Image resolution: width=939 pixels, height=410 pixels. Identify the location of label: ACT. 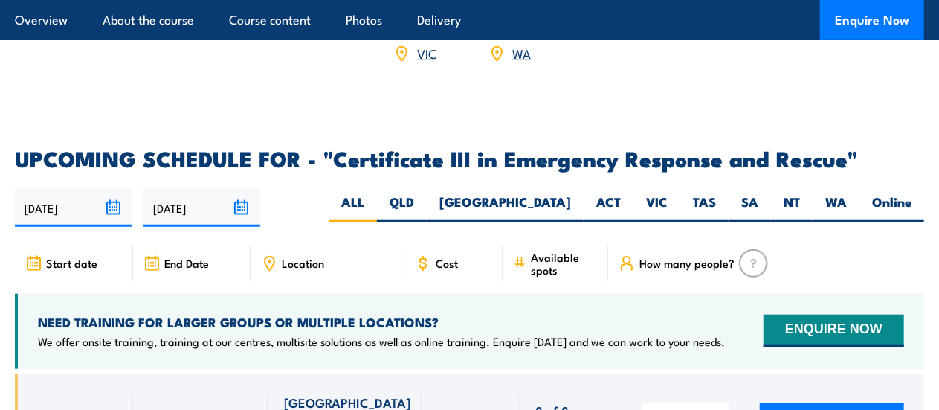
(608, 208).